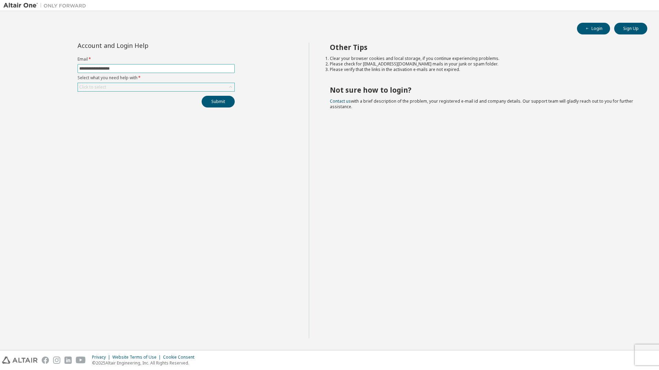 This screenshot has width=659, height=370. What do you see at coordinates (156, 78) in the screenshot?
I see `label: Select what you need help with` at bounding box center [156, 78].